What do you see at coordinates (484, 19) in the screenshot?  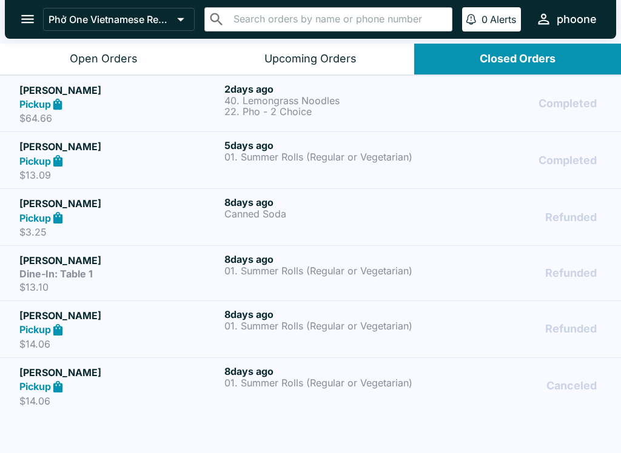 I see `p: 0` at bounding box center [484, 19].